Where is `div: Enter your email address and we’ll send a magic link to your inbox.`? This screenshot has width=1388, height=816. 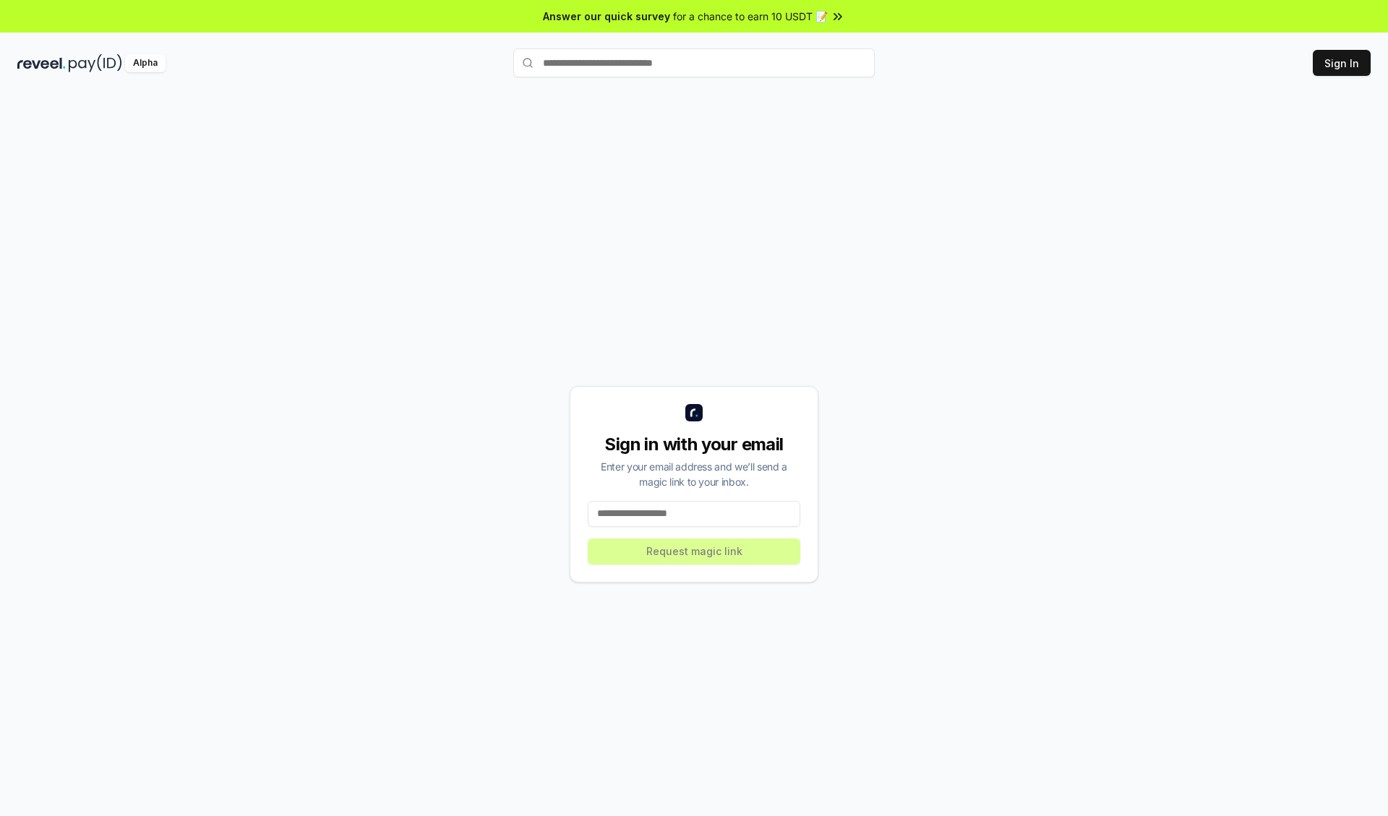
div: Enter your email address and we’ll send a magic link to your inbox. is located at coordinates (694, 474).